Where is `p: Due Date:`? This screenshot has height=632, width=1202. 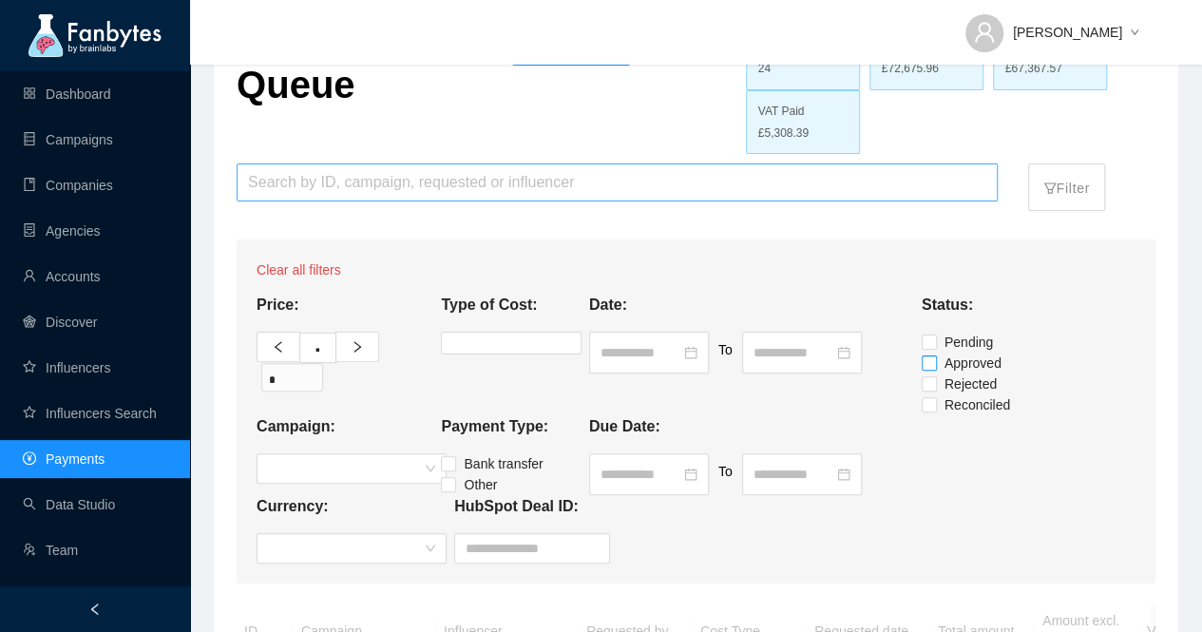 p: Due Date: is located at coordinates (624, 426).